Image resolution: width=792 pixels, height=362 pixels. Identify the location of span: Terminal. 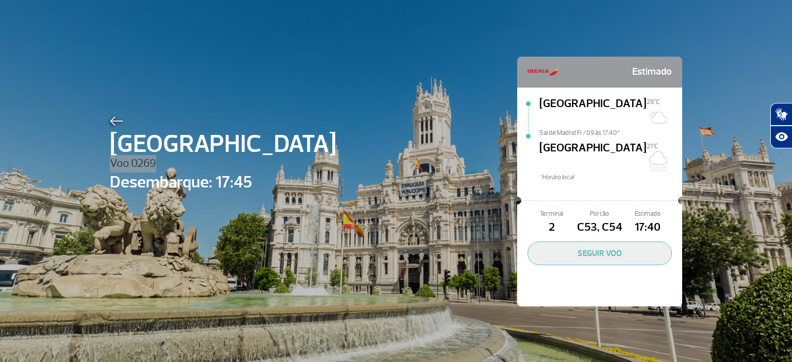
(551, 214).